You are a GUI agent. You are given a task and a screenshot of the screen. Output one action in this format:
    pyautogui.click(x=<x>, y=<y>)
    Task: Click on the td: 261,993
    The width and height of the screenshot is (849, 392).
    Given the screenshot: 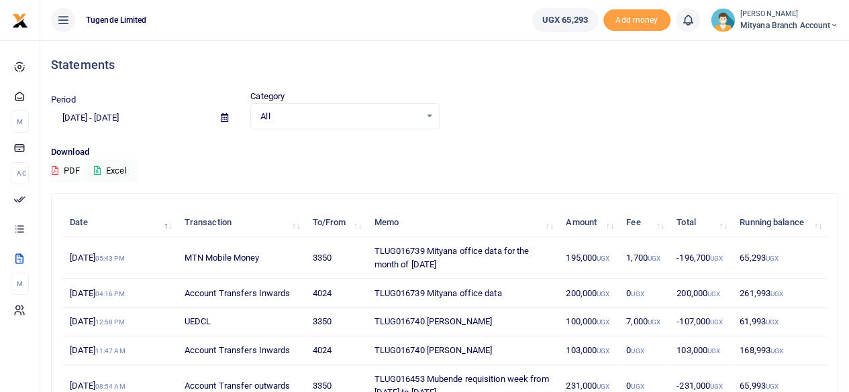 What is the action you would take?
    pyautogui.click(x=779, y=293)
    